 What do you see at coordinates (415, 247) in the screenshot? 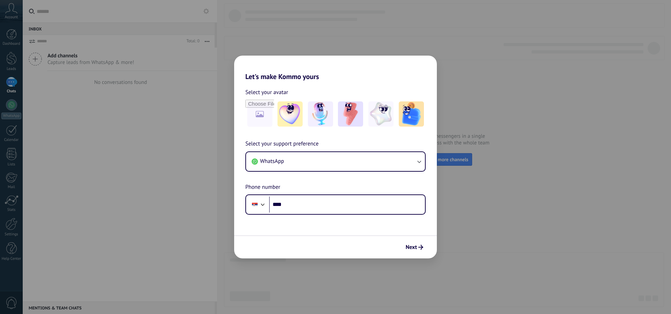
I see `button: Next` at bounding box center [415, 247].